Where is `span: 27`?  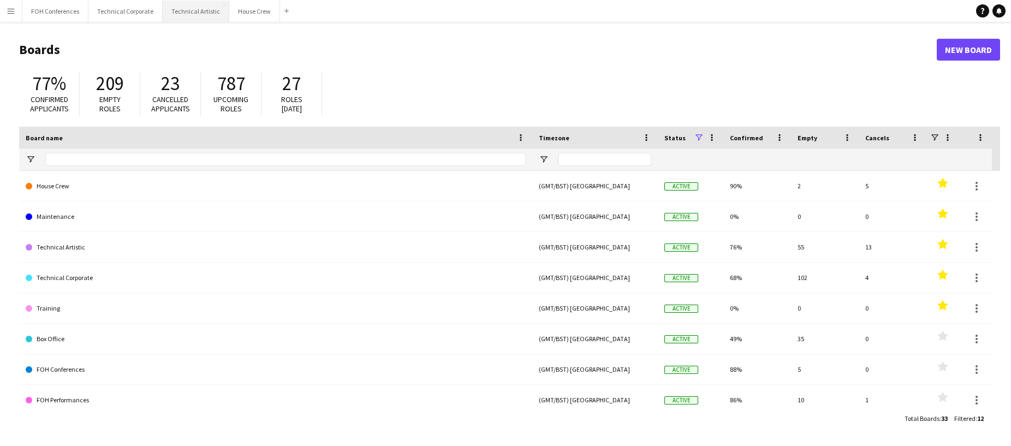
span: 27 is located at coordinates (291, 84).